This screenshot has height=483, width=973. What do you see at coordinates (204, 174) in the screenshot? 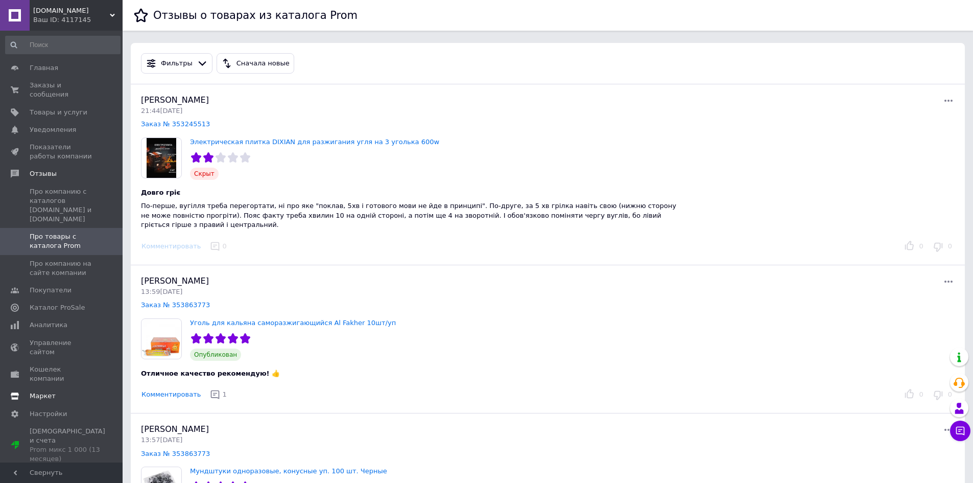
I see `span: Скрыт` at bounding box center [204, 174].